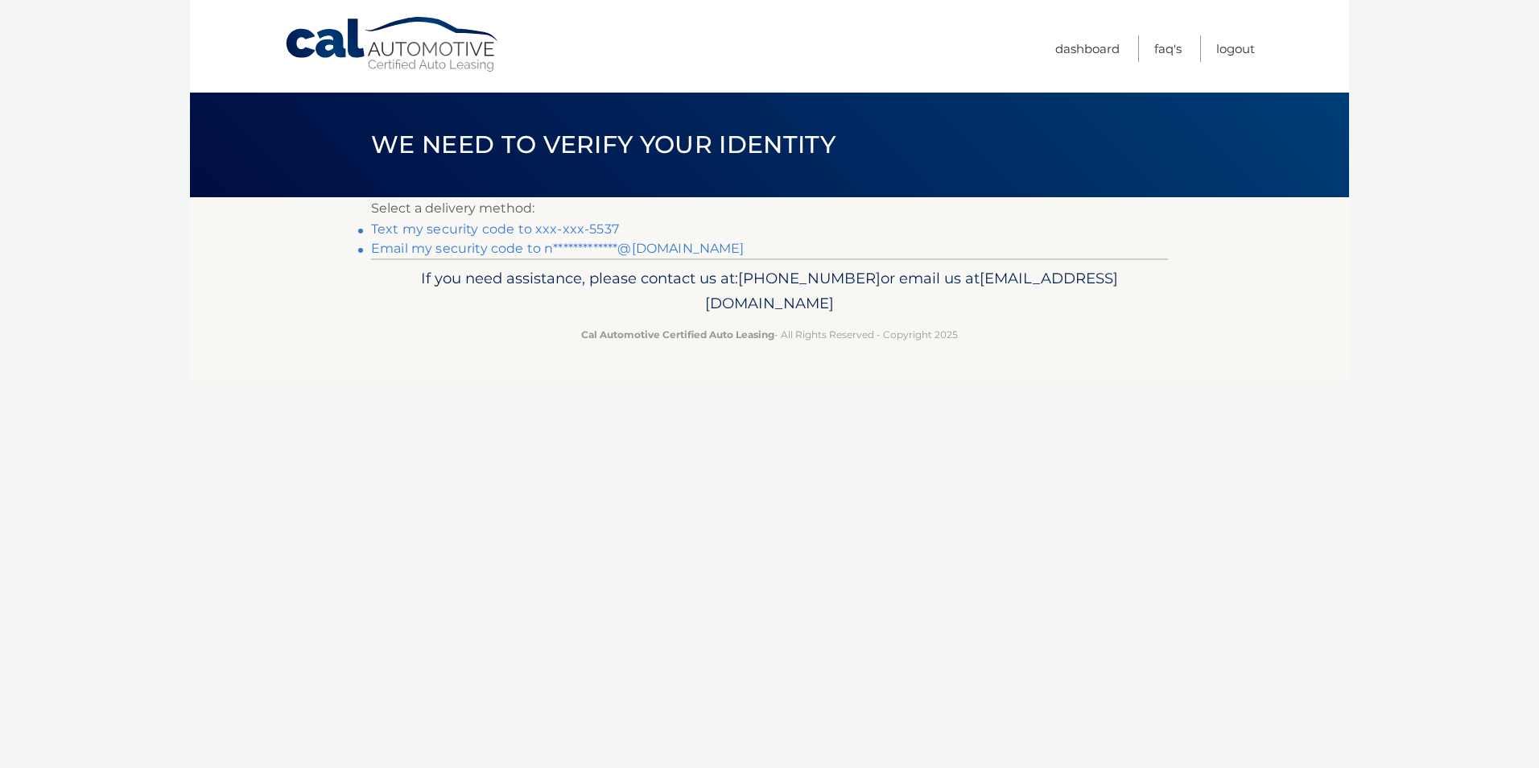 This screenshot has width=1539, height=768. What do you see at coordinates (393, 44) in the screenshot?
I see `a: Cal Automotive` at bounding box center [393, 44].